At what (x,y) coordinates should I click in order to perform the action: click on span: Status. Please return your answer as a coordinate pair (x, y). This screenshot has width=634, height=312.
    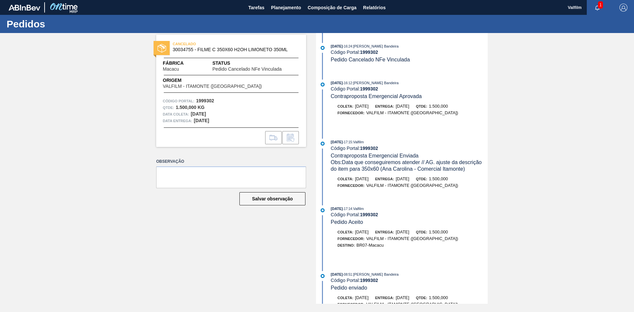
    Looking at the image, I should click on (256, 63).